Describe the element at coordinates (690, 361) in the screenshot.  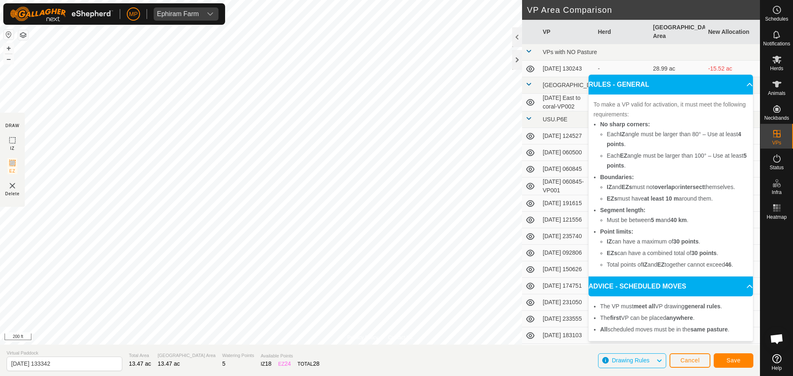
I see `button: Cancel` at that location.